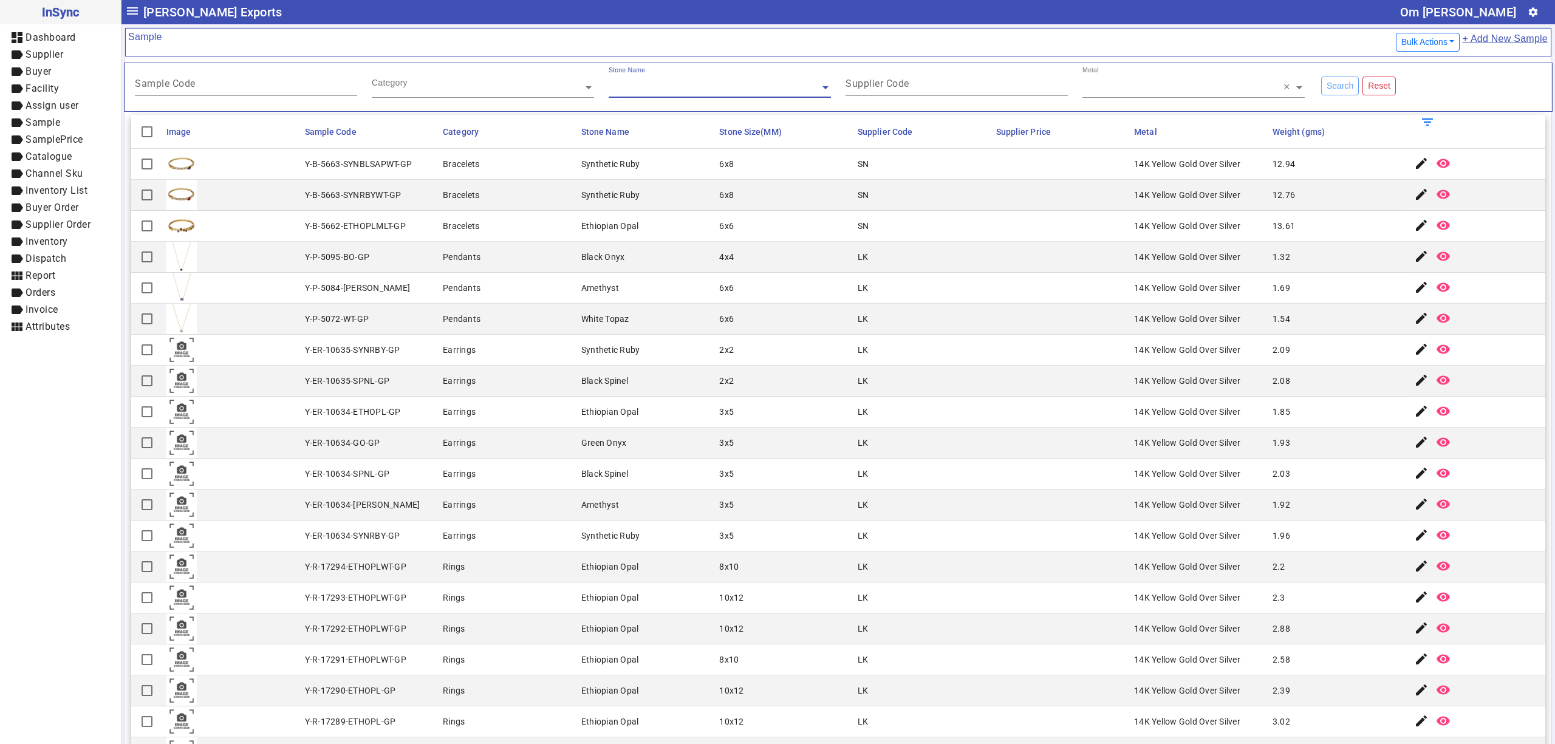 The image size is (1555, 744). What do you see at coordinates (727, 350) in the screenshot?
I see `div: 2x2` at bounding box center [727, 350].